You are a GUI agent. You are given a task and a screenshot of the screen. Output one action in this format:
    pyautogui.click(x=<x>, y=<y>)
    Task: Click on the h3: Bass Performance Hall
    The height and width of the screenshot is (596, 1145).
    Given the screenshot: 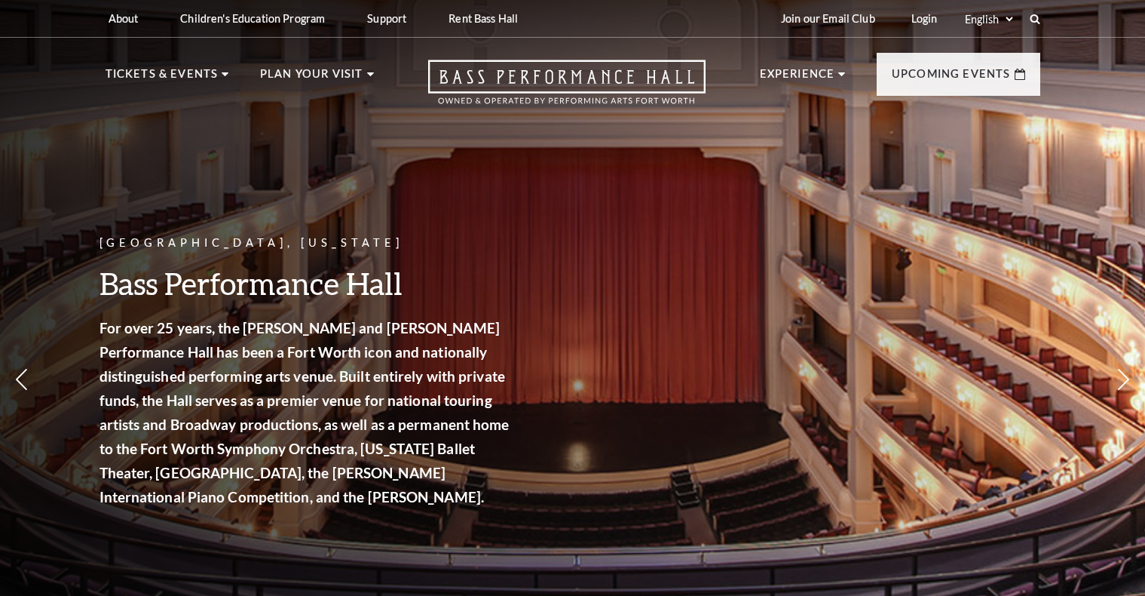 What is the action you would take?
    pyautogui.click(x=307, y=283)
    